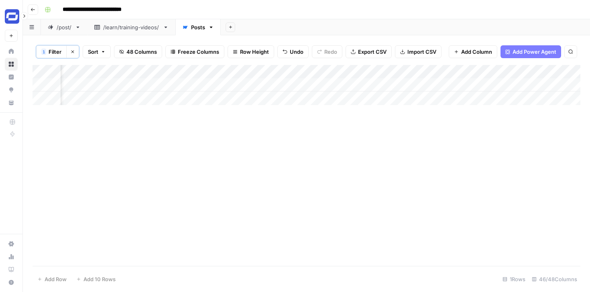 This screenshot has height=292, width=590. Describe the element at coordinates (96, 279) in the screenshot. I see `button: Add 10 Rows` at that location.